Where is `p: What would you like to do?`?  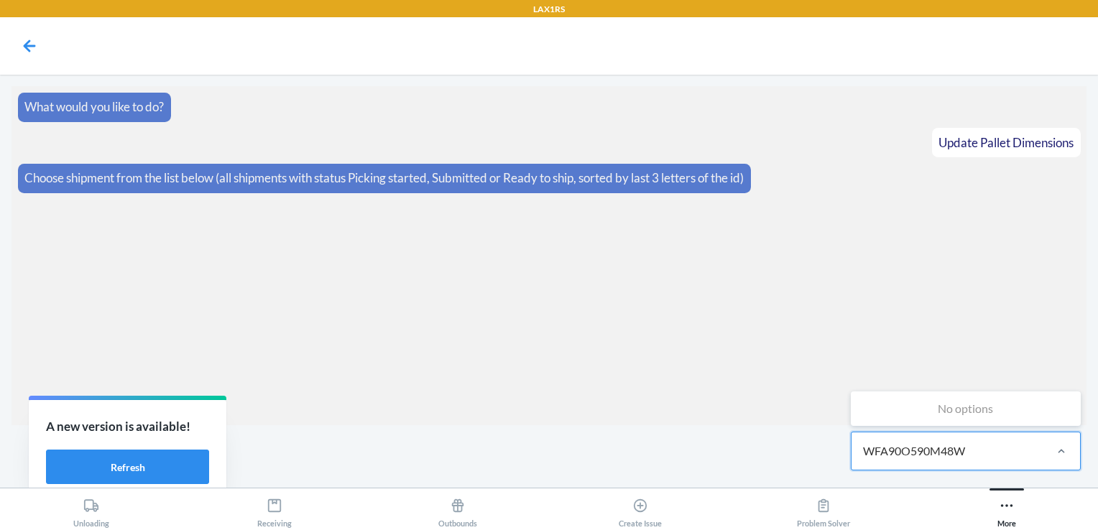
p: What would you like to do? is located at coordinates (94, 107).